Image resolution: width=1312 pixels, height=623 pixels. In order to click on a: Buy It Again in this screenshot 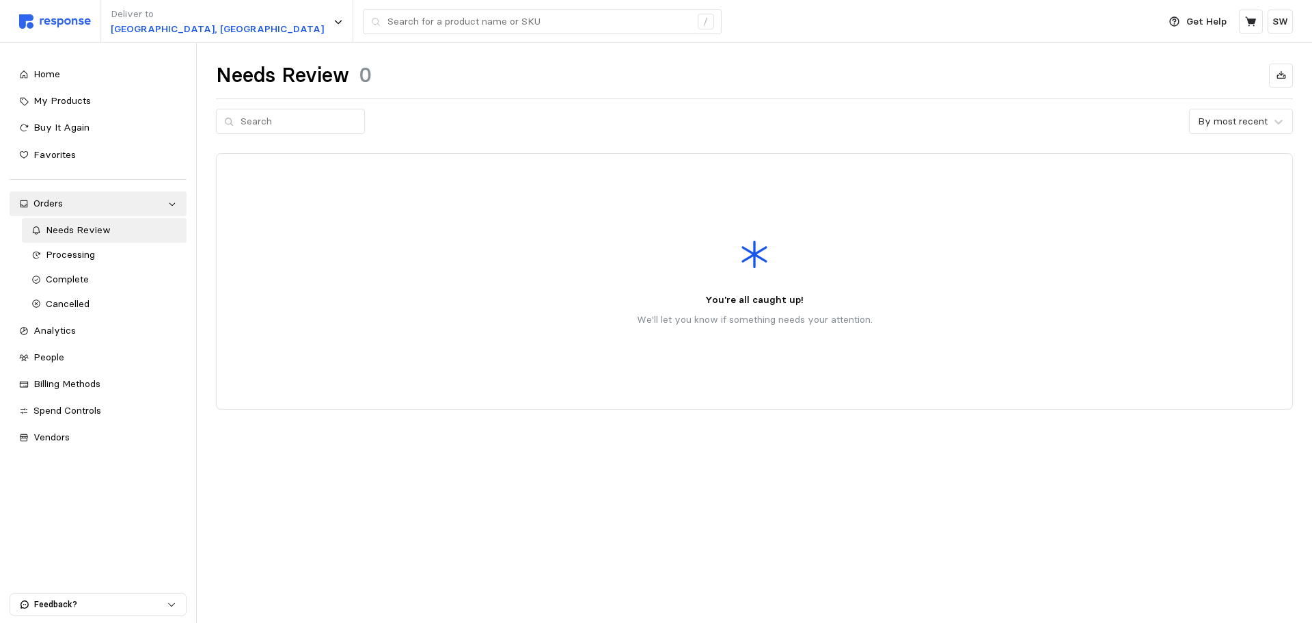, I will do `click(98, 128)`.